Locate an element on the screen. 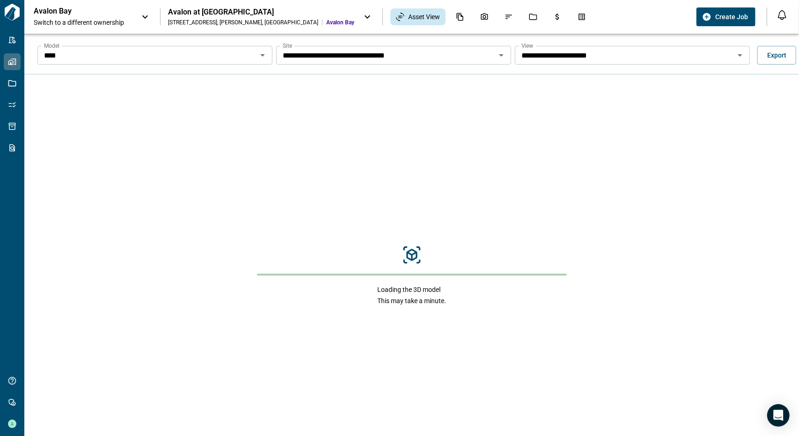 This screenshot has width=799, height=436. div: Asset View is located at coordinates (418, 17).